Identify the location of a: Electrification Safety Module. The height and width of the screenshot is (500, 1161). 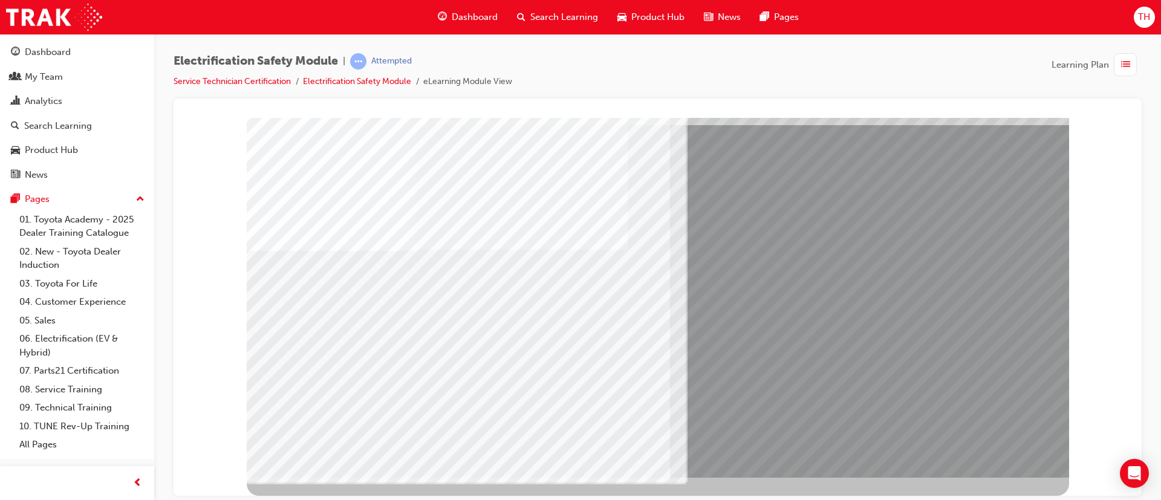
(357, 81).